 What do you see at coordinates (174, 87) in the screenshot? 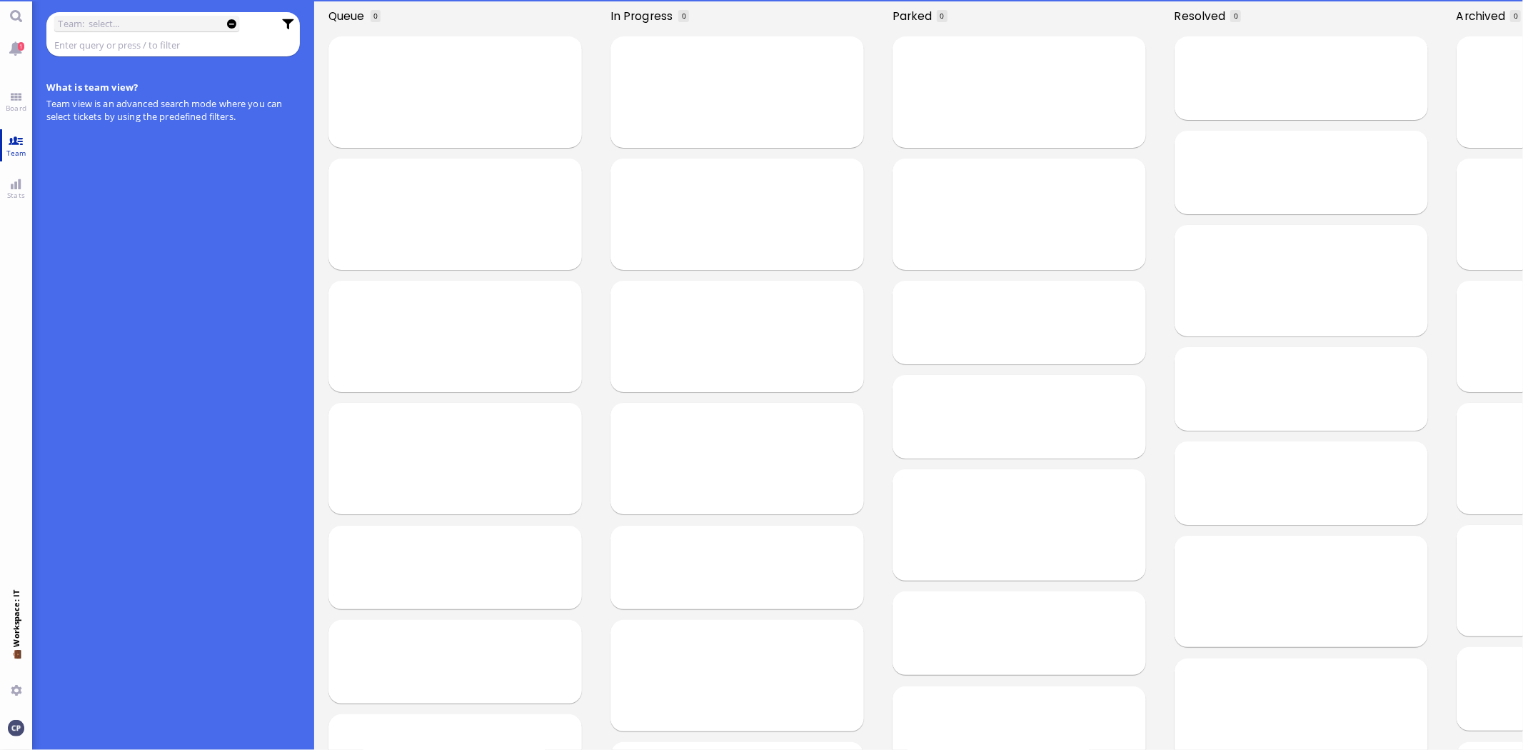
I see `h4: What is team view?` at bounding box center [174, 87].